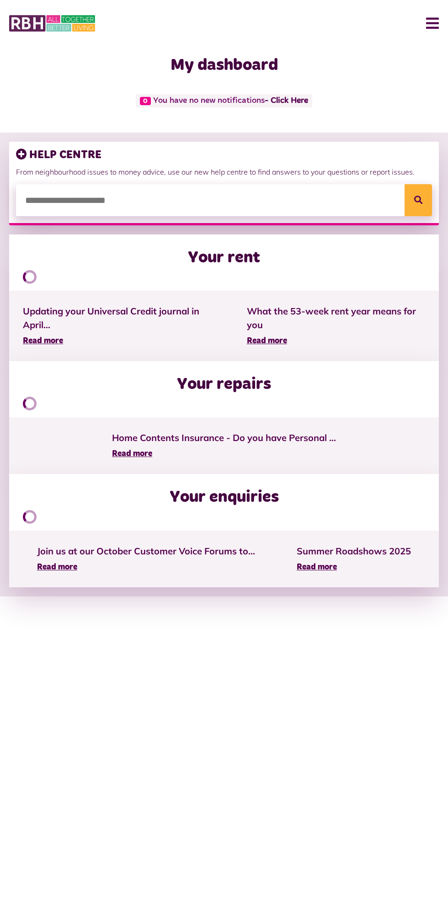  Describe the element at coordinates (354, 559) in the screenshot. I see `a: Summer Roadshows 2025 Read more` at that location.